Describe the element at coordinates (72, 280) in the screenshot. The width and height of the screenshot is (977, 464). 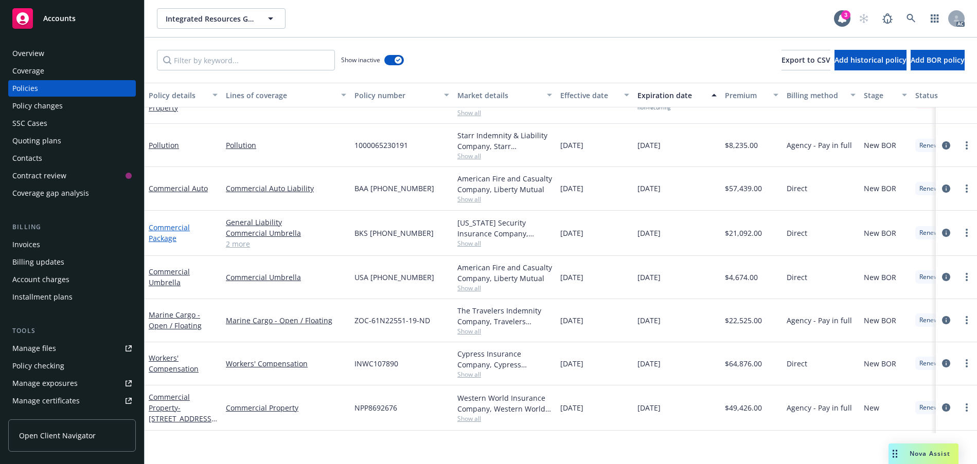
I see `a: Account charges` at that location.